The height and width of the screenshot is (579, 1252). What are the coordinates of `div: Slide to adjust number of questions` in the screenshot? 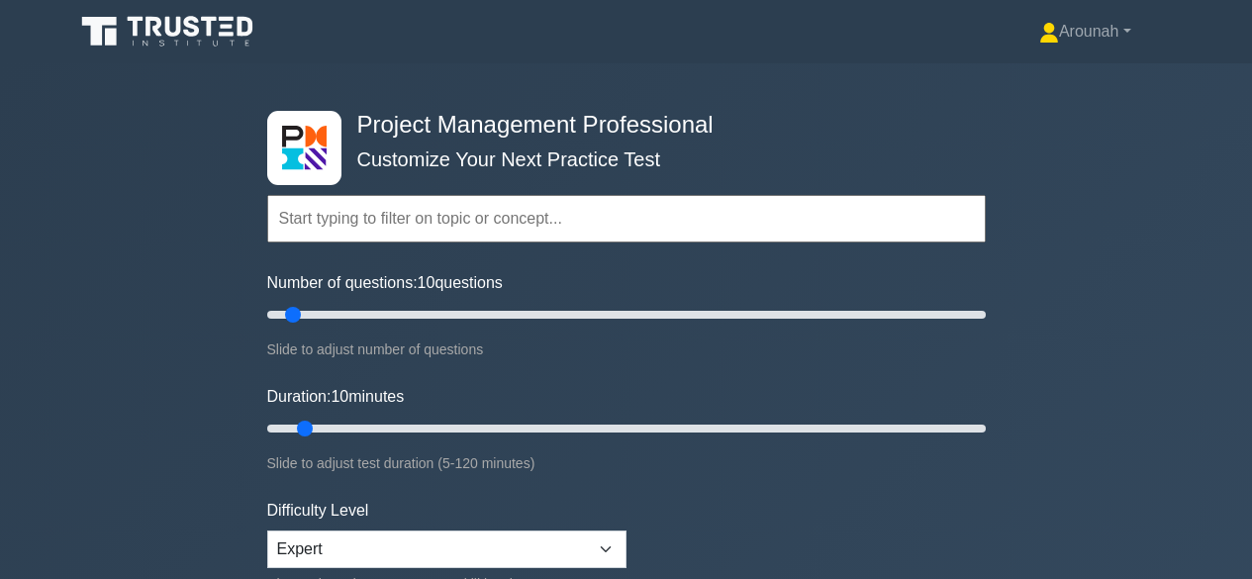 It's located at (627, 350).